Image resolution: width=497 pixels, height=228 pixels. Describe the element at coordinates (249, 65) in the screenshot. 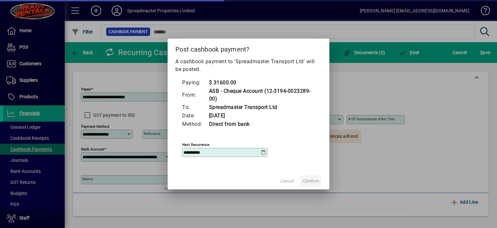

I see `p: A cashbook payment to 'Spreadmaster Transport Ltd' will be posted.` at that location.